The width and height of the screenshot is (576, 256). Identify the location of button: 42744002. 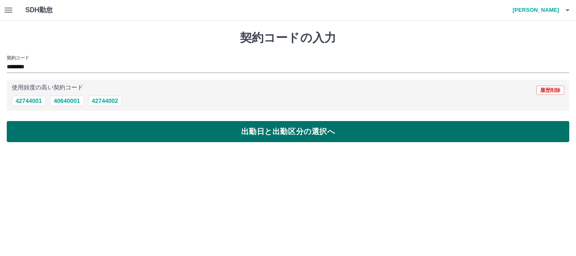
(105, 101).